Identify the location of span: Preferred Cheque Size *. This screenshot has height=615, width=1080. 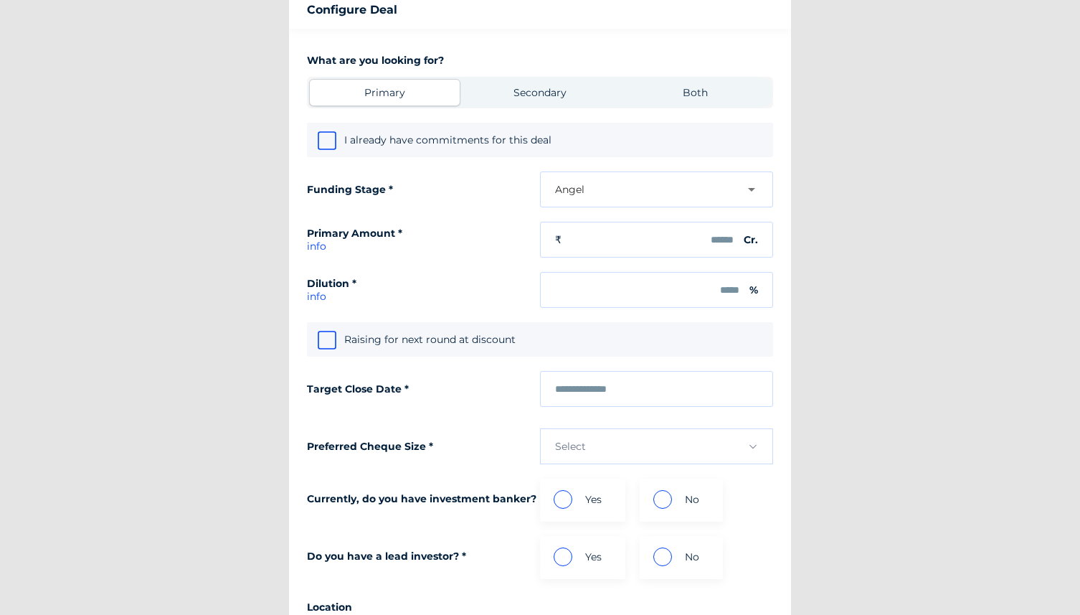
(370, 446).